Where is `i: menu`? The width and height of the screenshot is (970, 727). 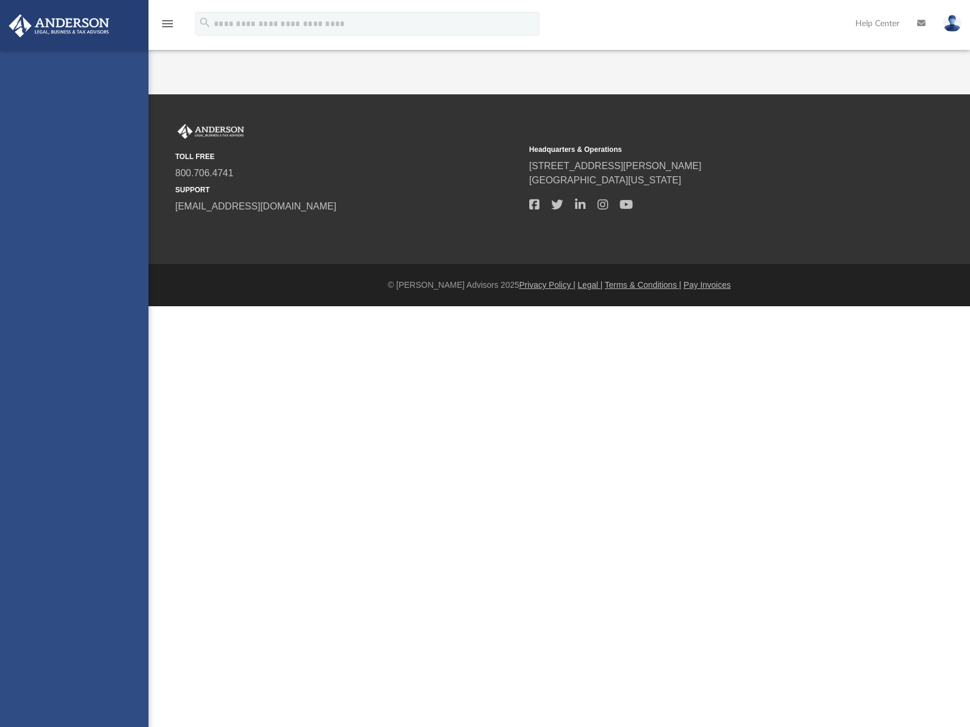 i: menu is located at coordinates (167, 24).